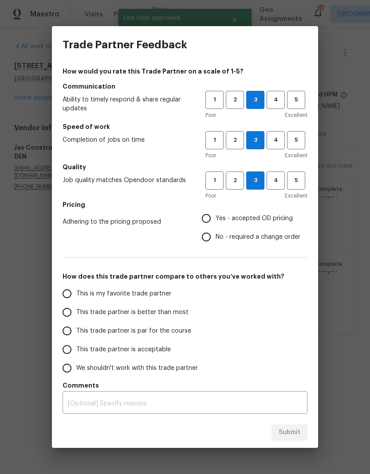 The image size is (370, 474). What do you see at coordinates (185, 277) in the screenshot?
I see `h5: How does this trade partner compare to others you’ve worked with?` at bounding box center [185, 277].